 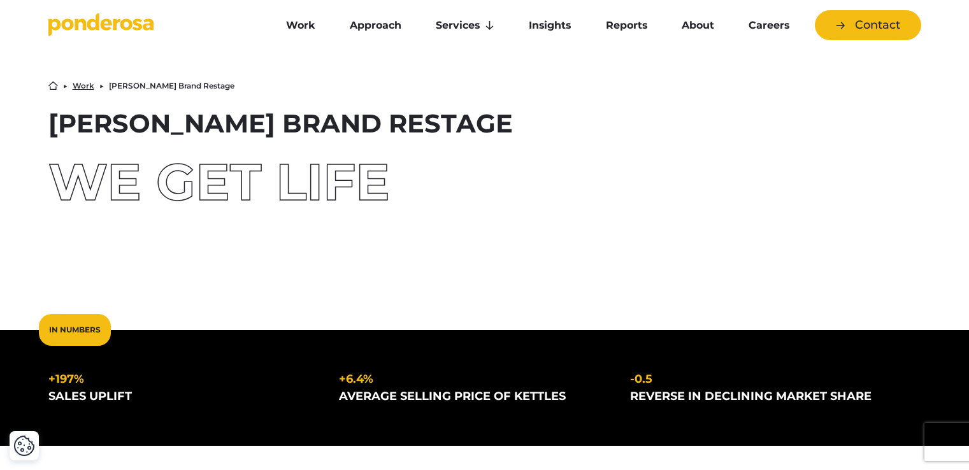 What do you see at coordinates (24, 446) in the screenshot?
I see `img: Revisit consent button` at bounding box center [24, 446].